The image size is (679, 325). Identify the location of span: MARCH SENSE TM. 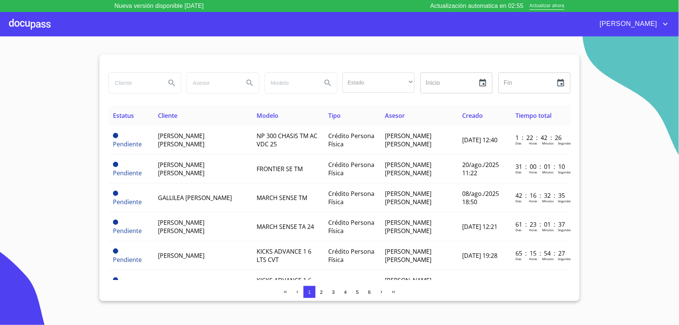
(282, 198).